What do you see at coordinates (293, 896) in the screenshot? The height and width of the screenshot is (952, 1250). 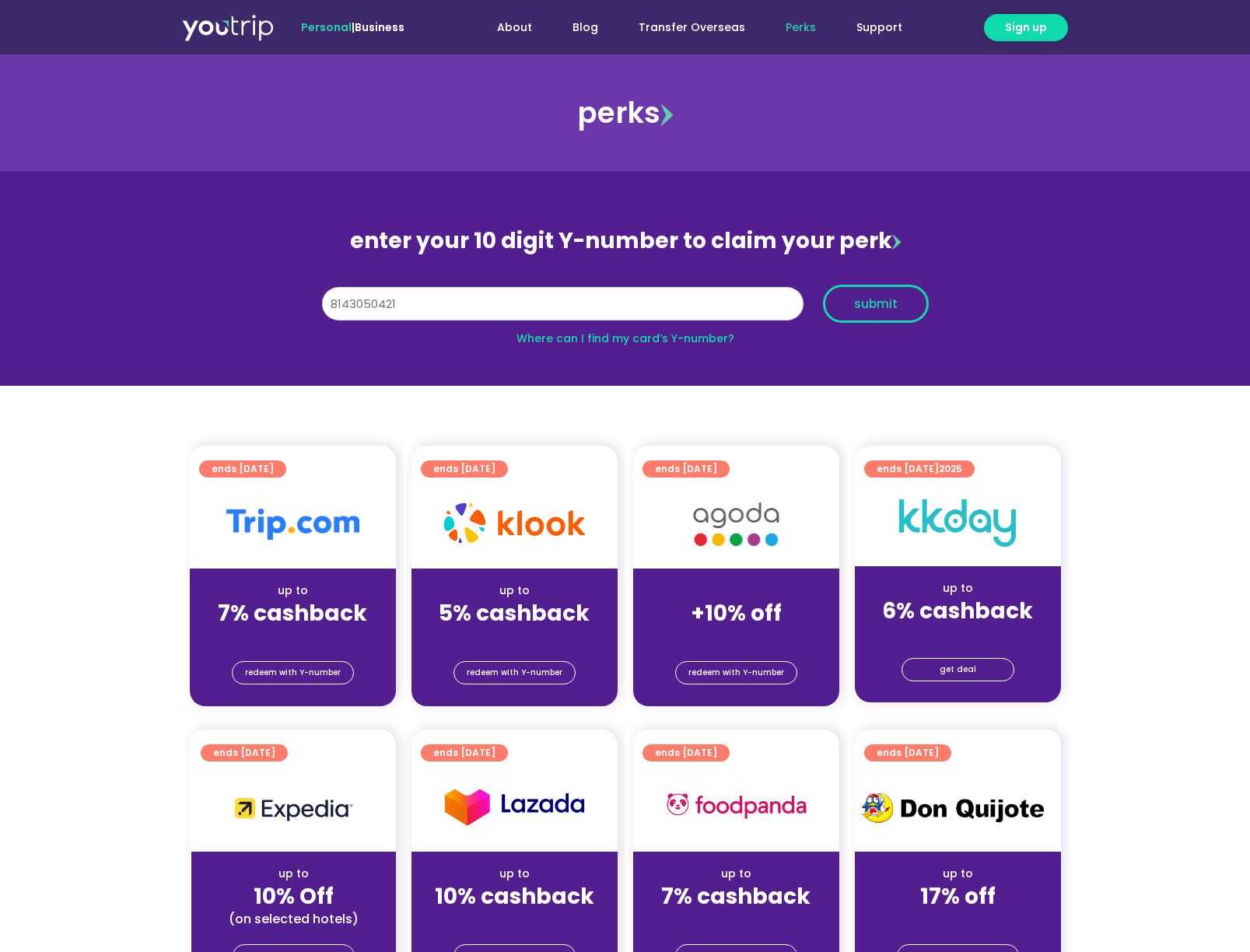 I see `strong: 10% Off` at bounding box center [293, 896].